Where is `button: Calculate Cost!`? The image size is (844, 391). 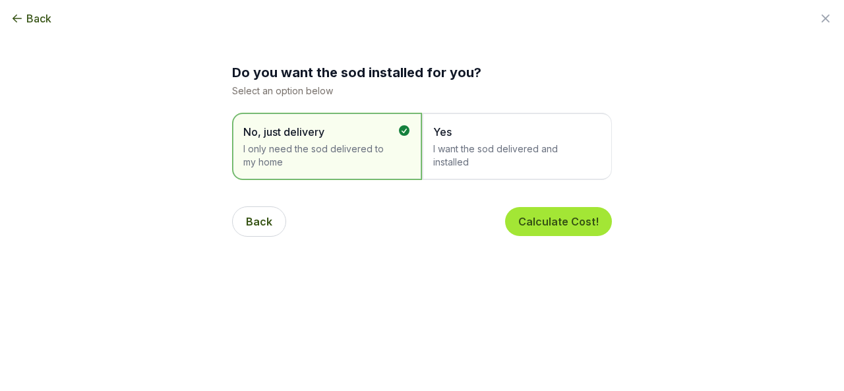
button: Calculate Cost! is located at coordinates (559, 222).